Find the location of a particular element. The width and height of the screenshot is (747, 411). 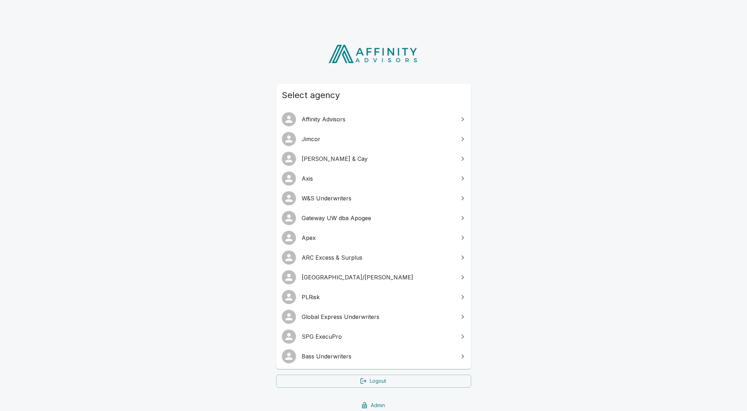

span: Axis is located at coordinates (378, 179).